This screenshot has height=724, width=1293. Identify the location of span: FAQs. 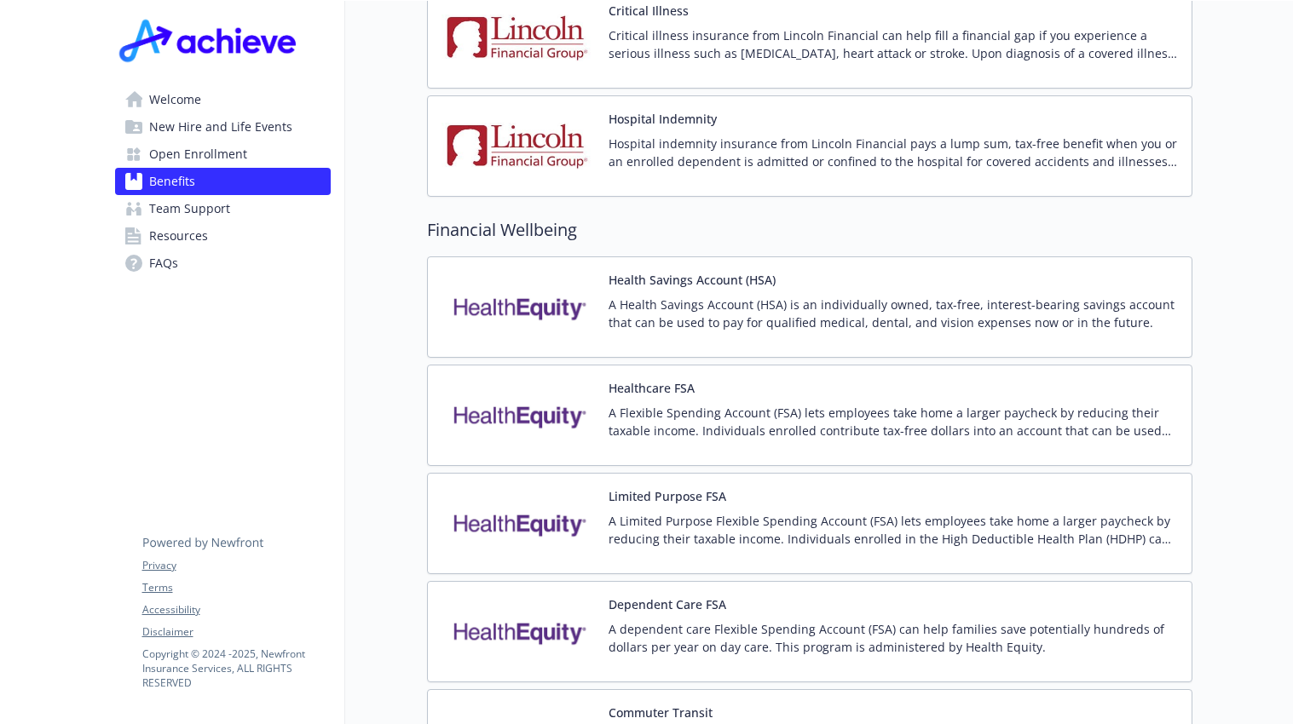
(164, 263).